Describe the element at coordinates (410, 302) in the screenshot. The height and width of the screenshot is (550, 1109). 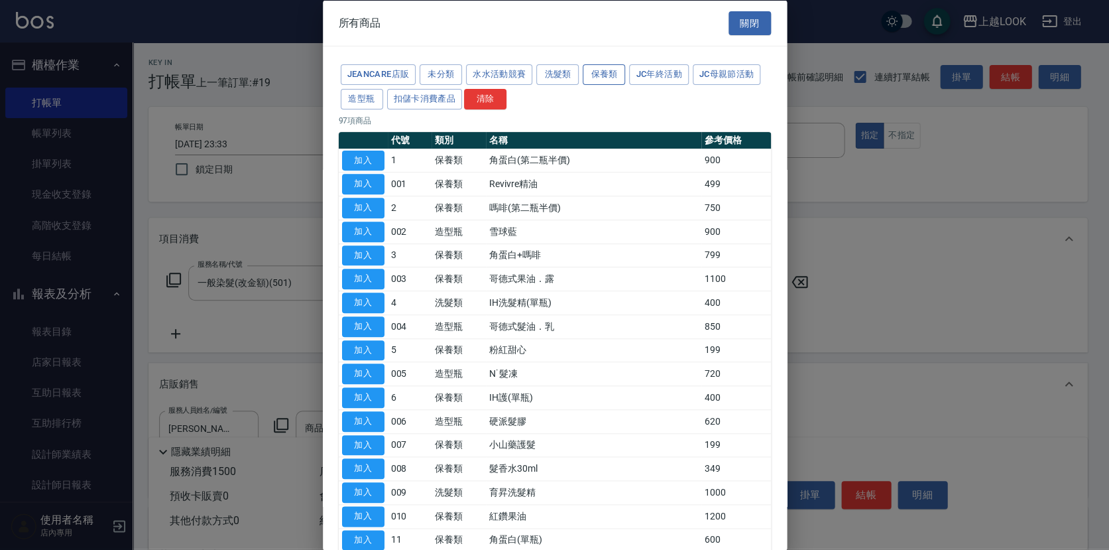
I see `td: 4` at that location.